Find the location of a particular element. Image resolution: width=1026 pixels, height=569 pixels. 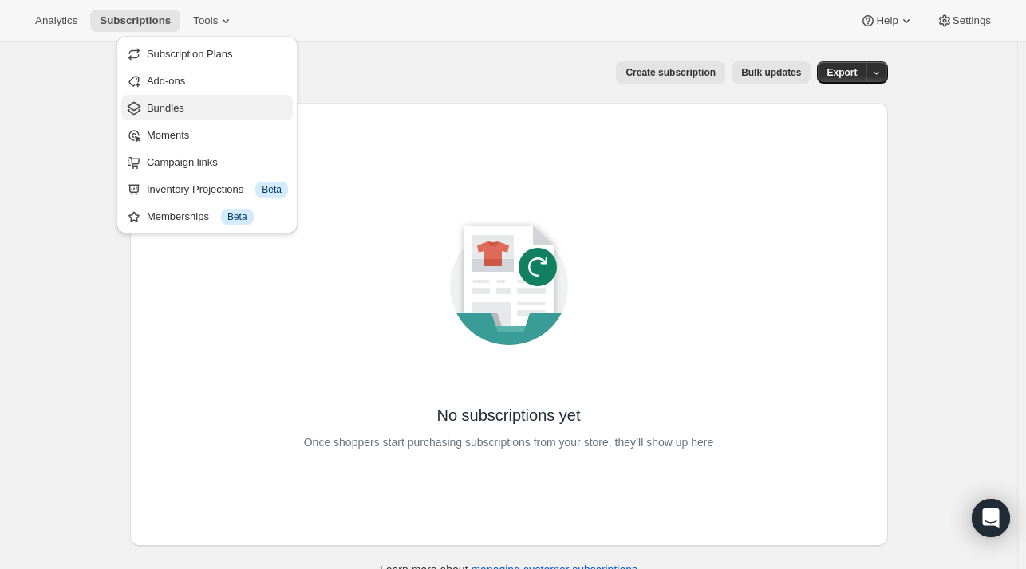

span: Bulk updates is located at coordinates (770, 73).